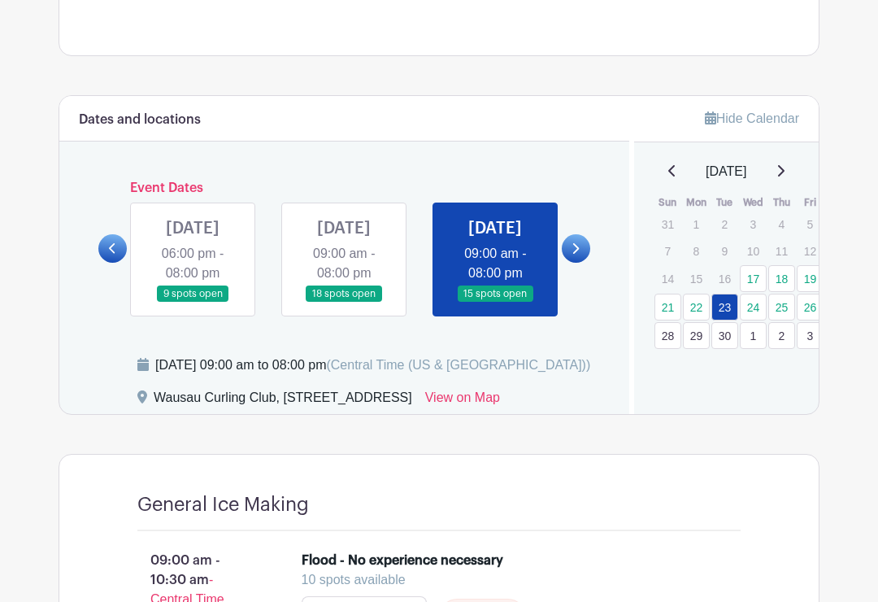 The image size is (878, 602). What do you see at coordinates (696, 224) in the screenshot?
I see `p: 1` at bounding box center [696, 224].